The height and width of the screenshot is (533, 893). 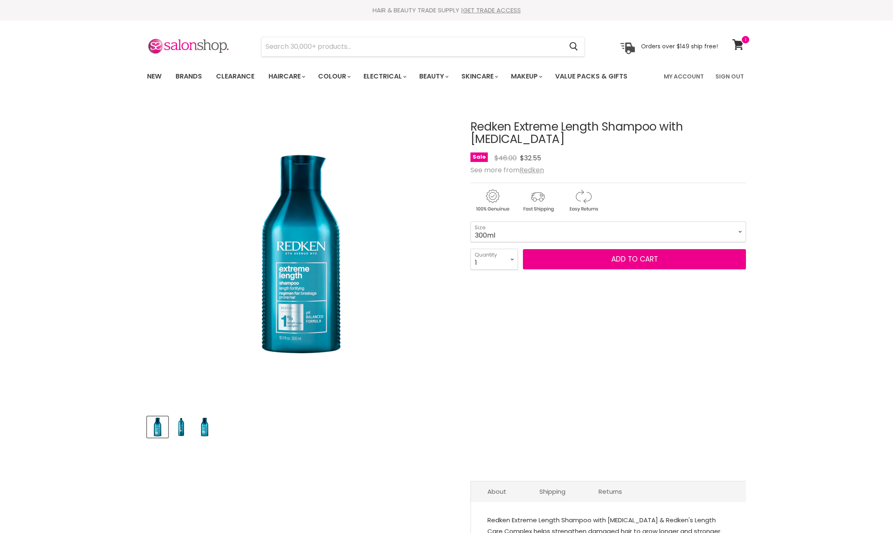 What do you see at coordinates (583, 200) in the screenshot?
I see `img: returns.gif` at bounding box center [583, 200].